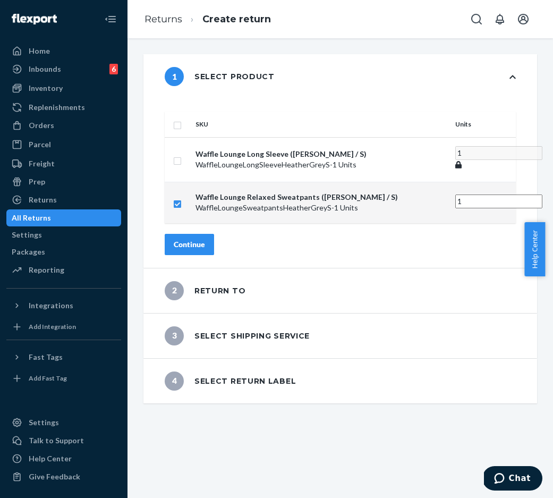 This screenshot has height=498, width=553. What do you see at coordinates (57, 107) in the screenshot?
I see `div: Replenishments` at bounding box center [57, 107].